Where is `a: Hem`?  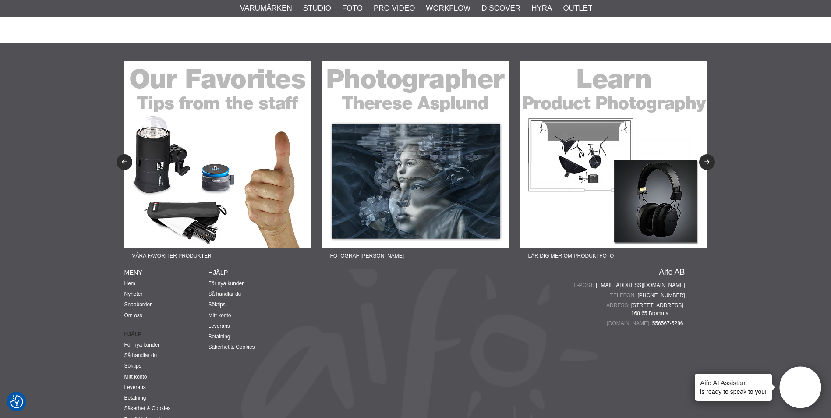
a: Hem is located at coordinates (130, 283).